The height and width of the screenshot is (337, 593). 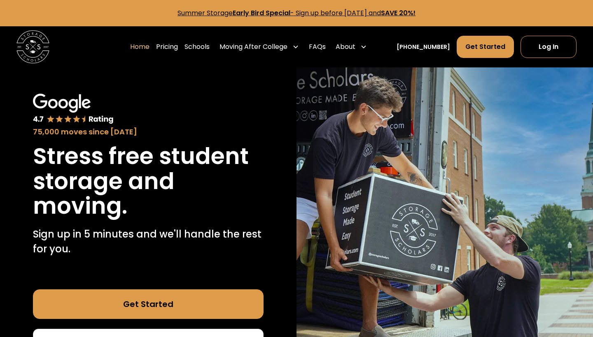 What do you see at coordinates (73, 109) in the screenshot?
I see `img: Google 4.7 star rating` at bounding box center [73, 109].